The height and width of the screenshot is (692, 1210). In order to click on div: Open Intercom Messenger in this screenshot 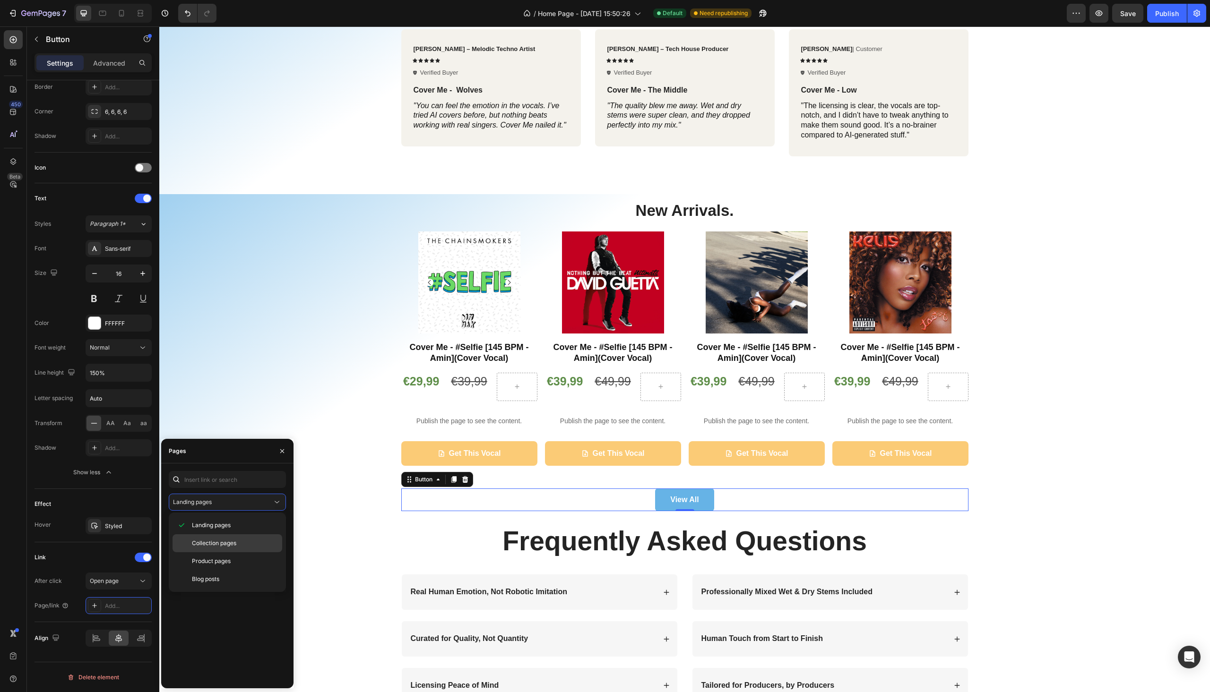, I will do `click(1189, 657)`.